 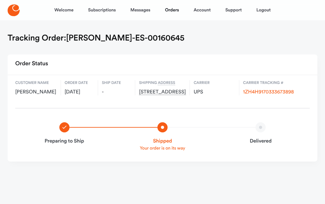 I want to click on span: Carrier Tracking #, so click(x=274, y=83).